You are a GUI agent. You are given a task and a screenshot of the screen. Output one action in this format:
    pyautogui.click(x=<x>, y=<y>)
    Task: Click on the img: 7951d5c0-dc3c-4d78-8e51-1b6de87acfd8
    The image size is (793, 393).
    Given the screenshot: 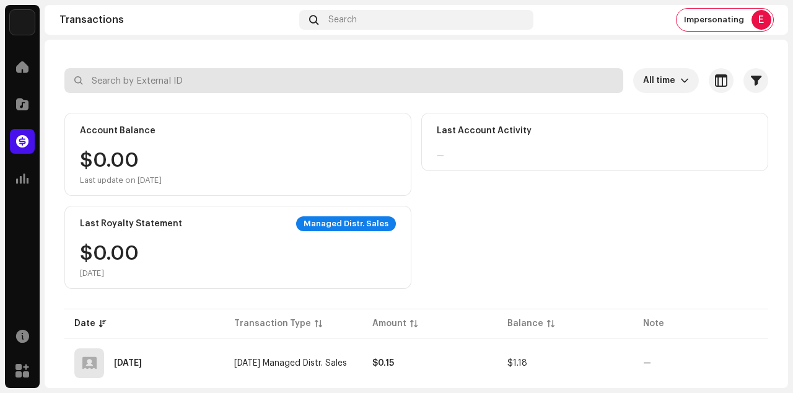 What is the action you would take?
    pyautogui.click(x=22, y=22)
    